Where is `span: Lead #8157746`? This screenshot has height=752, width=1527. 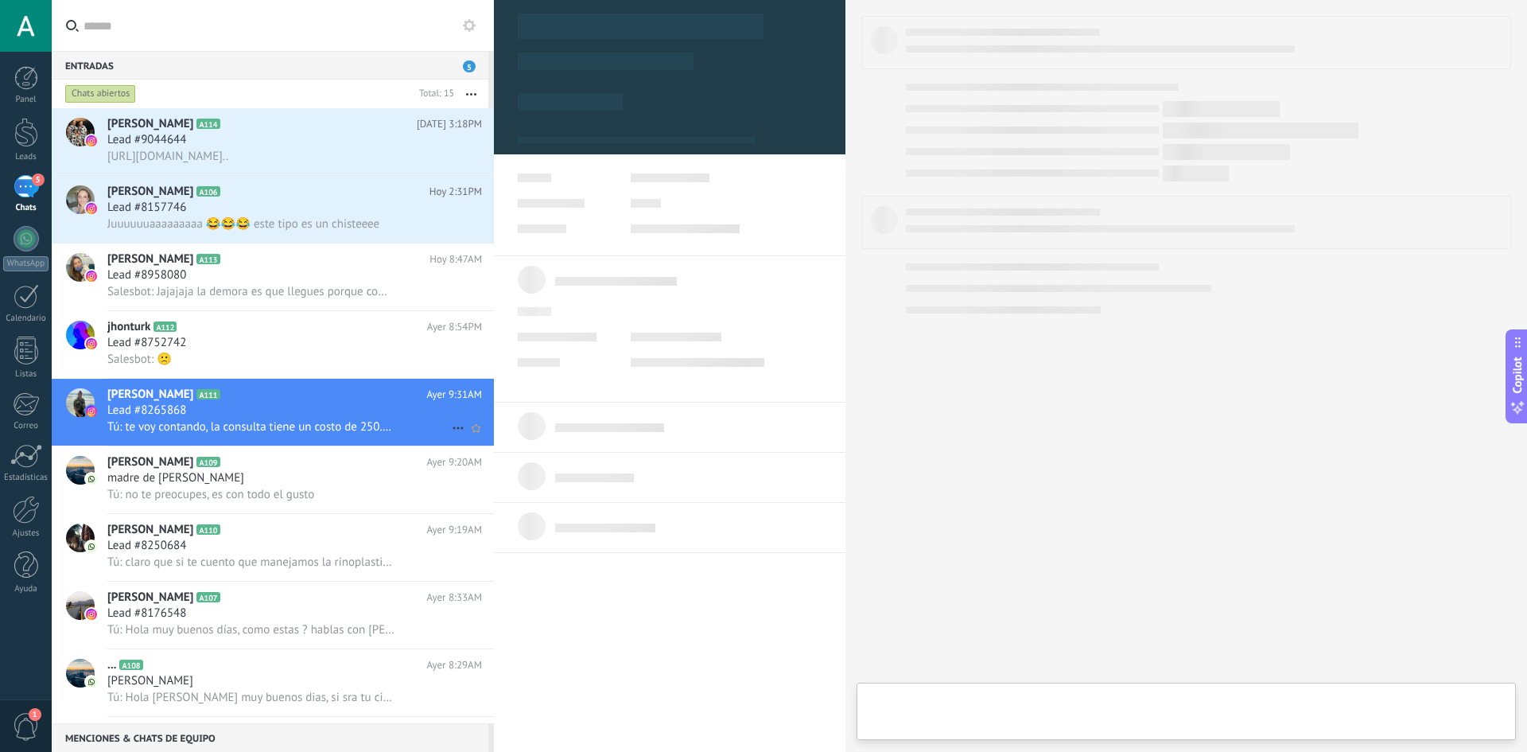 span: Lead #8157746 is located at coordinates (146, 208).